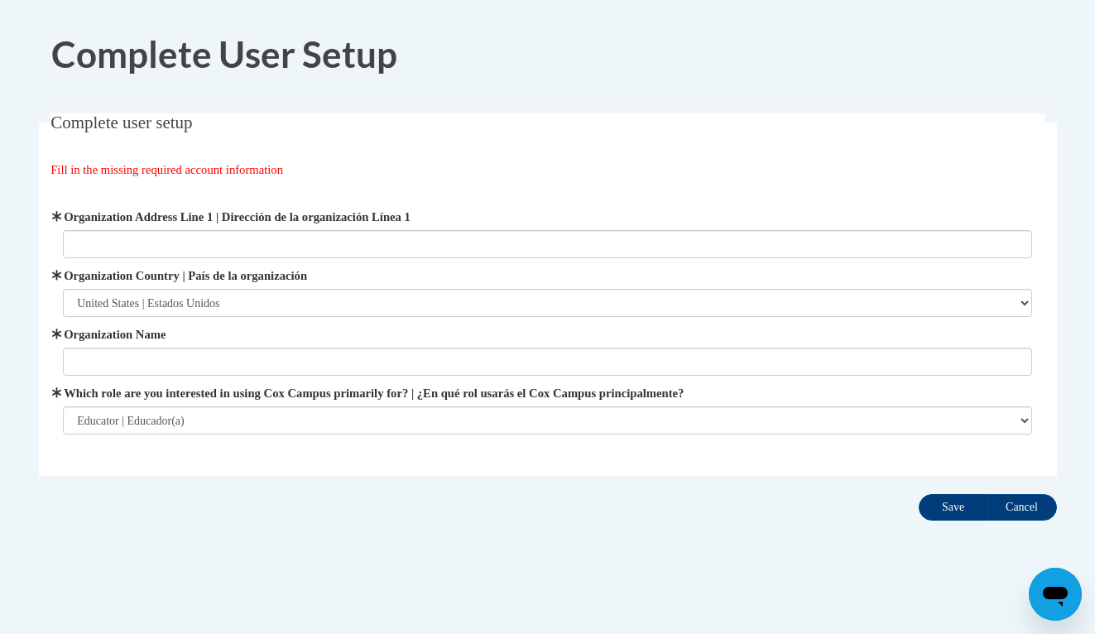  What do you see at coordinates (224, 54) in the screenshot?
I see `span: Complete User Setup` at bounding box center [224, 54].